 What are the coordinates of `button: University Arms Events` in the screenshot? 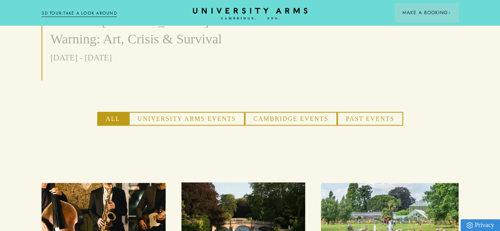 It's located at (187, 119).